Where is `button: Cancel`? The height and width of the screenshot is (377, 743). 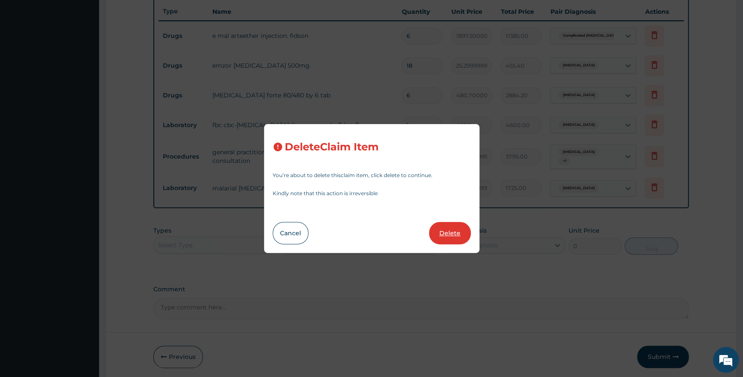
button: Cancel is located at coordinates (290, 233).